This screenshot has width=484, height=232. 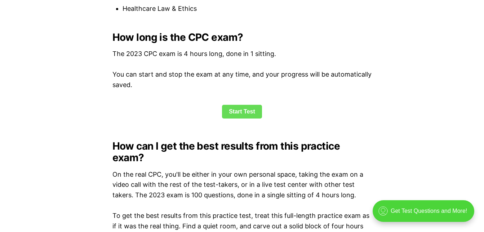 What do you see at coordinates (242, 37) in the screenshot?
I see `h2: How long is the CPC exam?` at bounding box center [242, 37].